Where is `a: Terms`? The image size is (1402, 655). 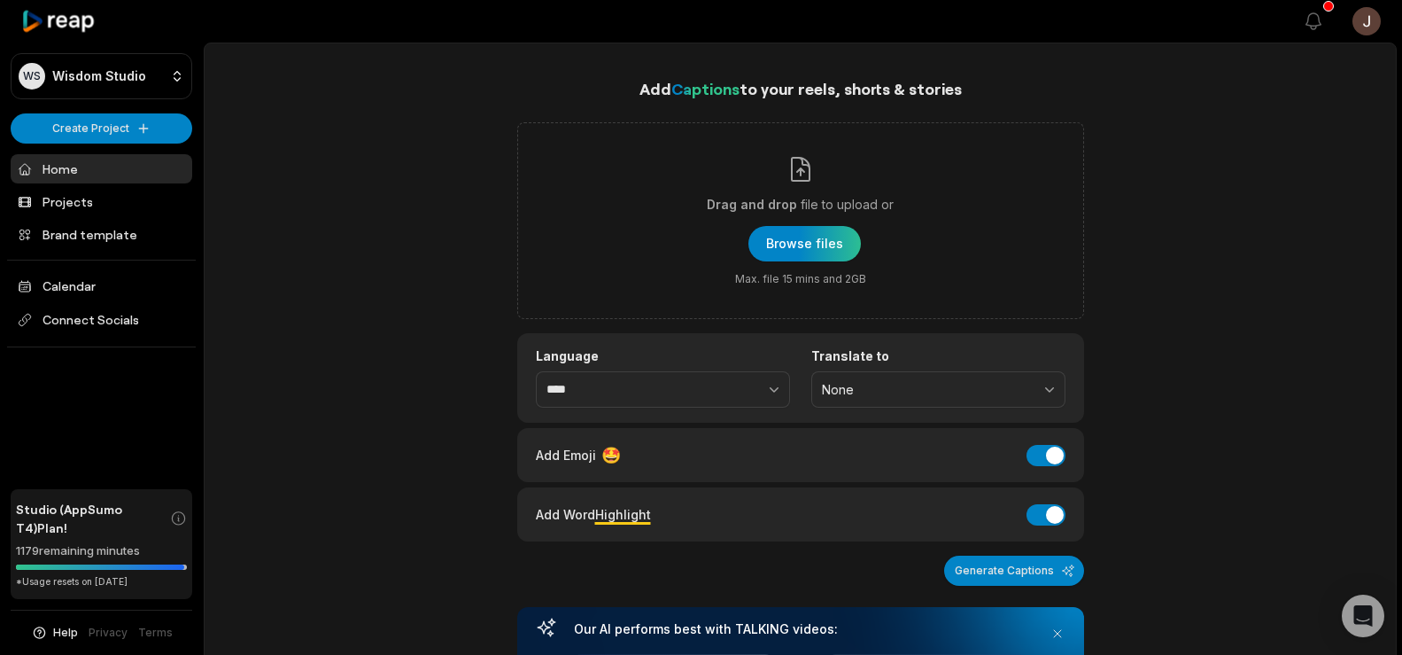
a: Terms is located at coordinates (155, 633).